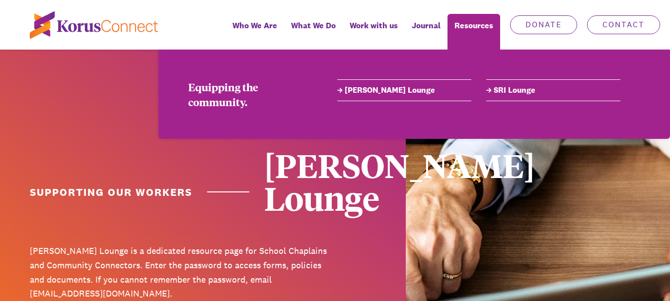  Describe the element at coordinates (373, 25) in the screenshot. I see `span: Work with us` at that location.